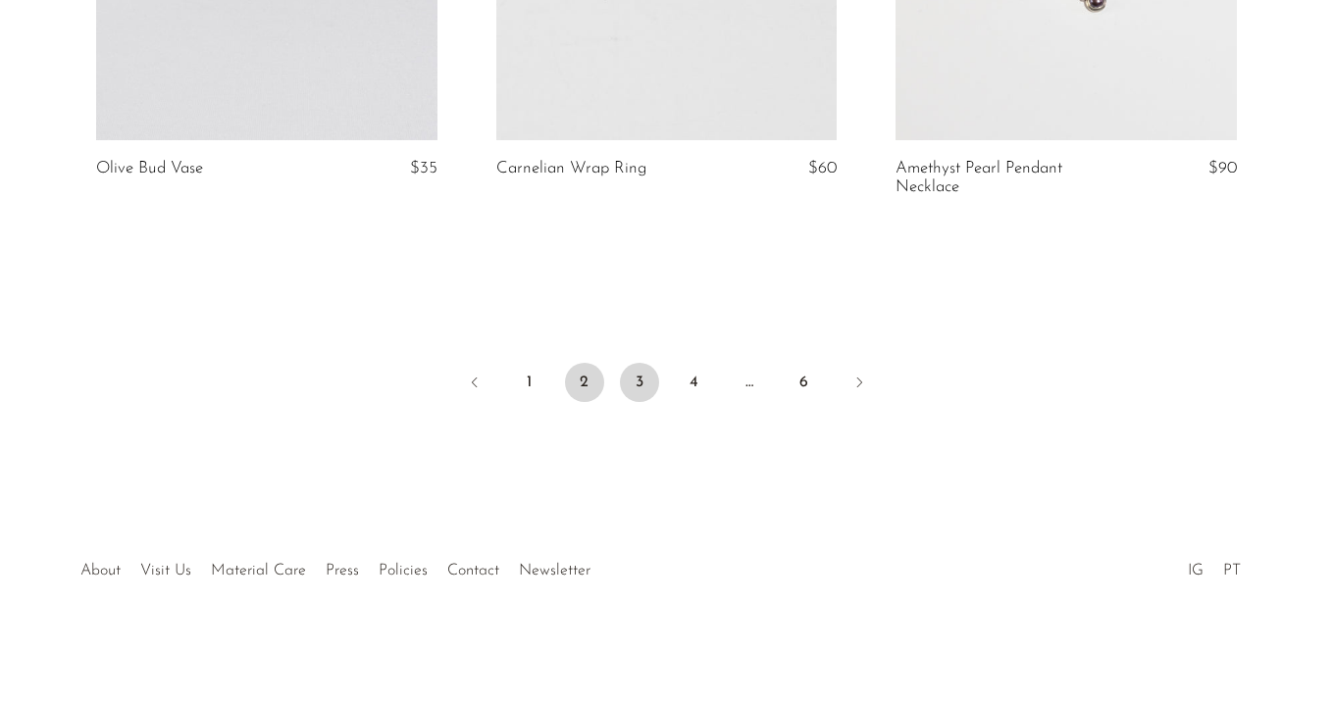 The width and height of the screenshot is (1333, 702). Describe the element at coordinates (584, 382) in the screenshot. I see `span: 2` at that location.